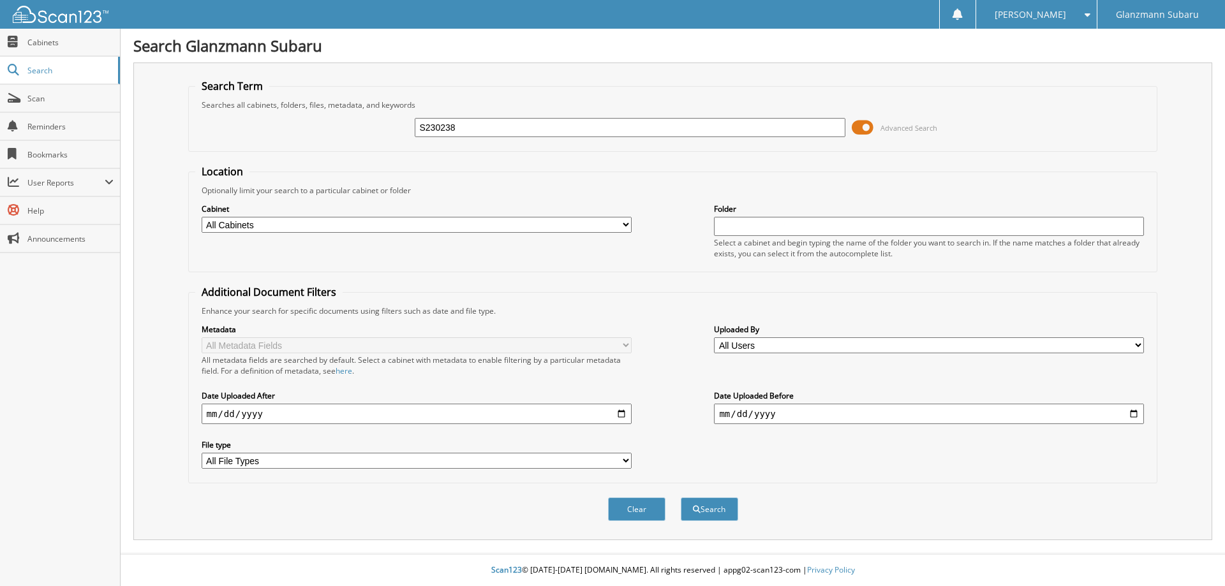  What do you see at coordinates (70, 126) in the screenshot?
I see `span: Reminders` at bounding box center [70, 126].